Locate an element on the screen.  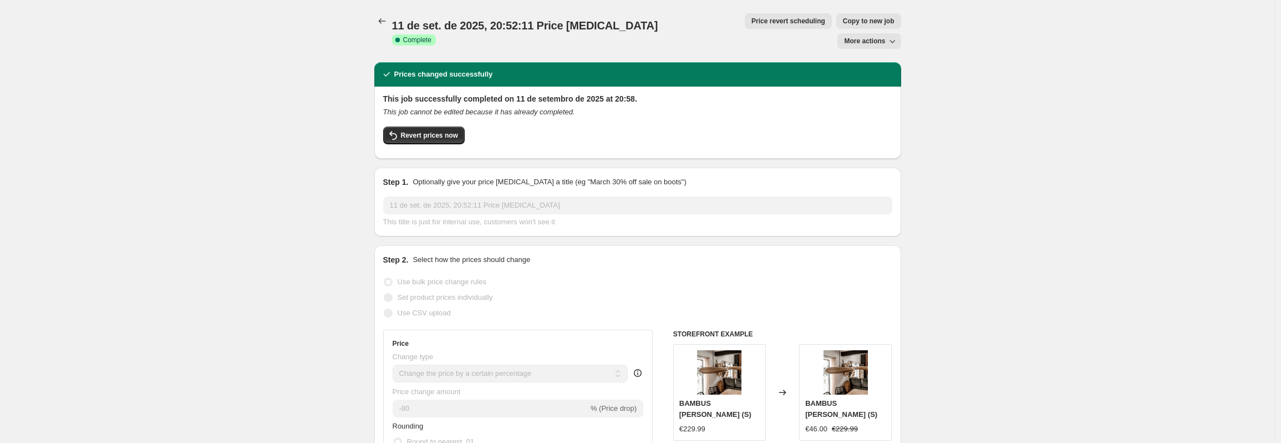
div: help is located at coordinates (638, 373).